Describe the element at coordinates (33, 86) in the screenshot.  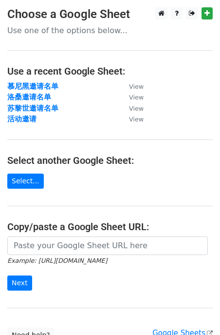
I see `a: 慕尼黑邀请名单` at that location.